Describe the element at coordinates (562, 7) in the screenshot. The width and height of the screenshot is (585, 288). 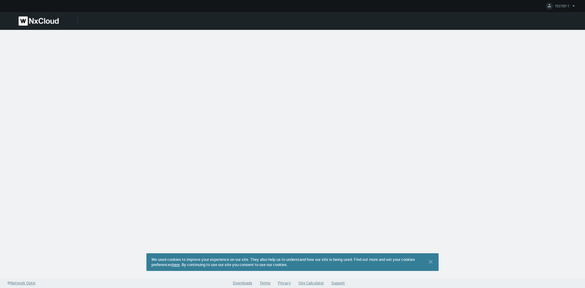
I see `span: TESTER T.` at that location.